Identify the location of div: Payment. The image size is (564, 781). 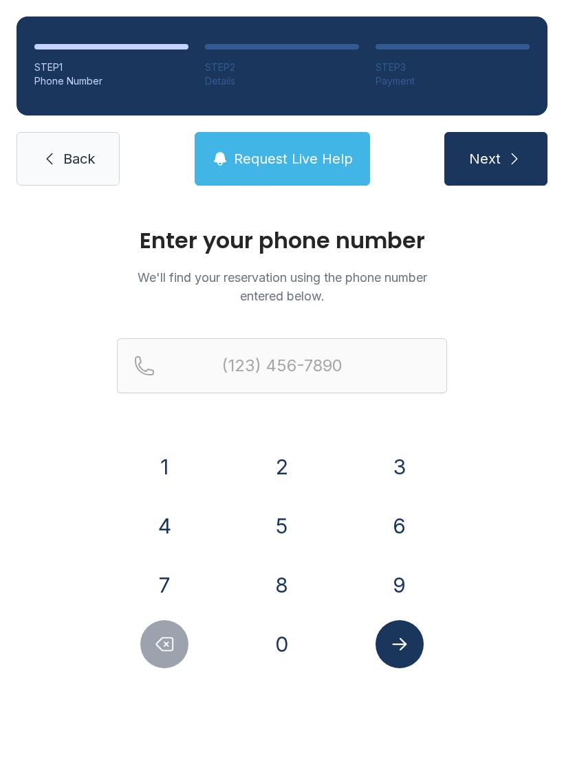
(452, 81).